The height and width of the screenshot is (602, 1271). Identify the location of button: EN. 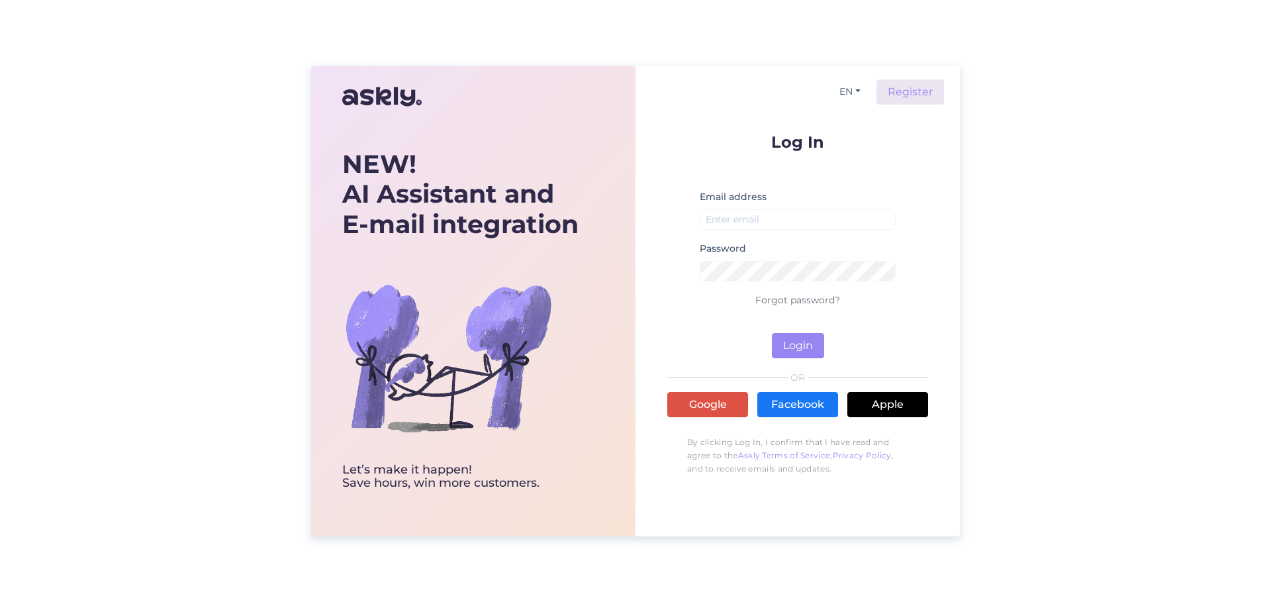
(850, 91).